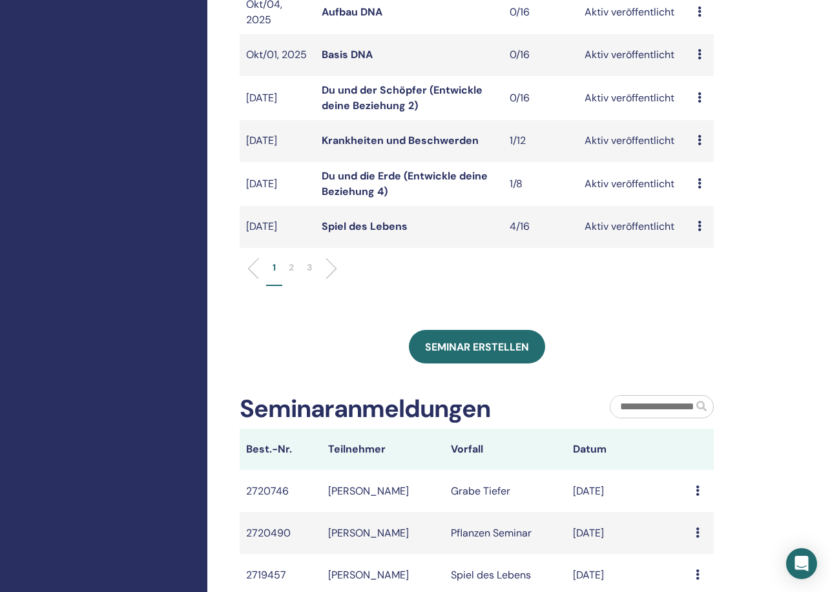 The width and height of the screenshot is (830, 592). I want to click on p: 3, so click(309, 267).